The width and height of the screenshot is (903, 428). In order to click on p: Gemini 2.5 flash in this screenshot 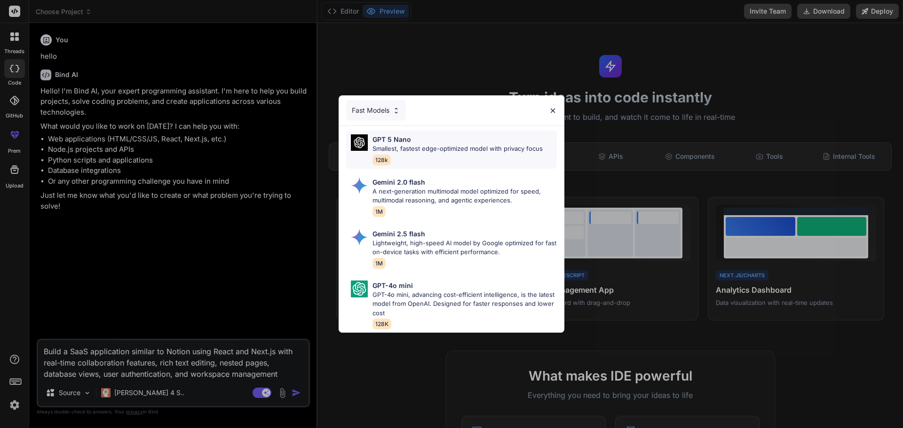, I will do `click(399, 234)`.